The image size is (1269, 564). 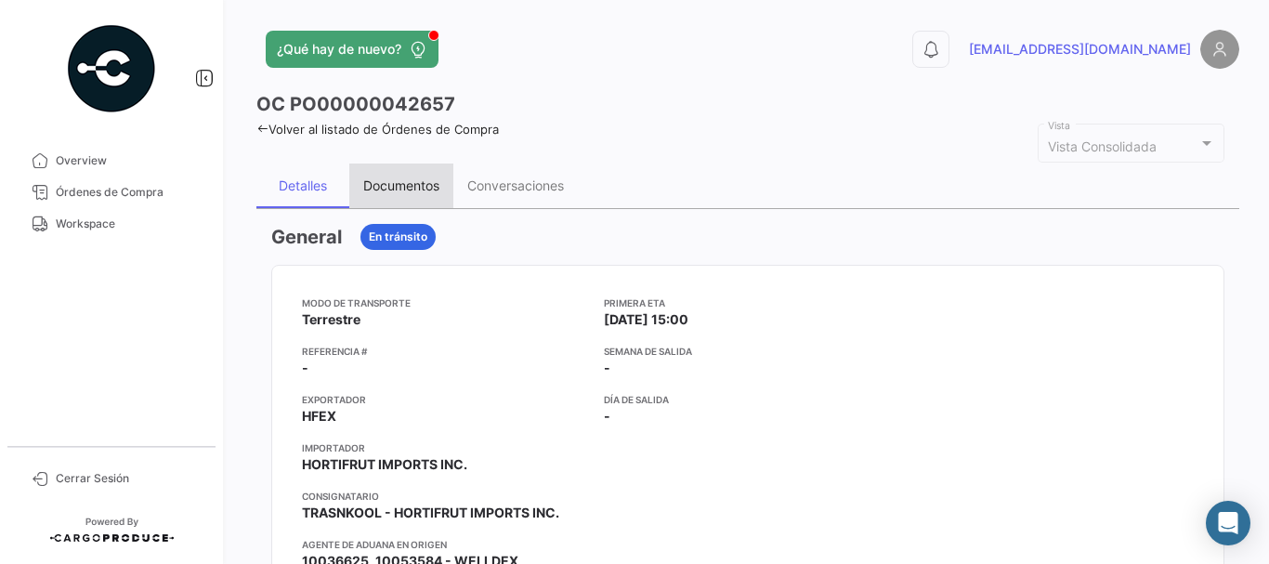 What do you see at coordinates (445, 400) in the screenshot?
I see `app-card-info-title: Exportador` at bounding box center [445, 400].